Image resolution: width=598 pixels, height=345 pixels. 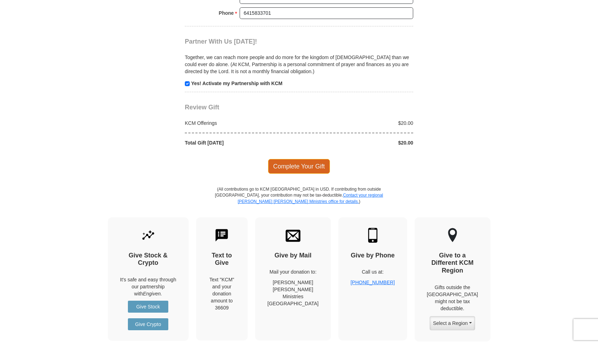 What do you see at coordinates (148, 324) in the screenshot?
I see `a: Give Crypto` at bounding box center [148, 324].